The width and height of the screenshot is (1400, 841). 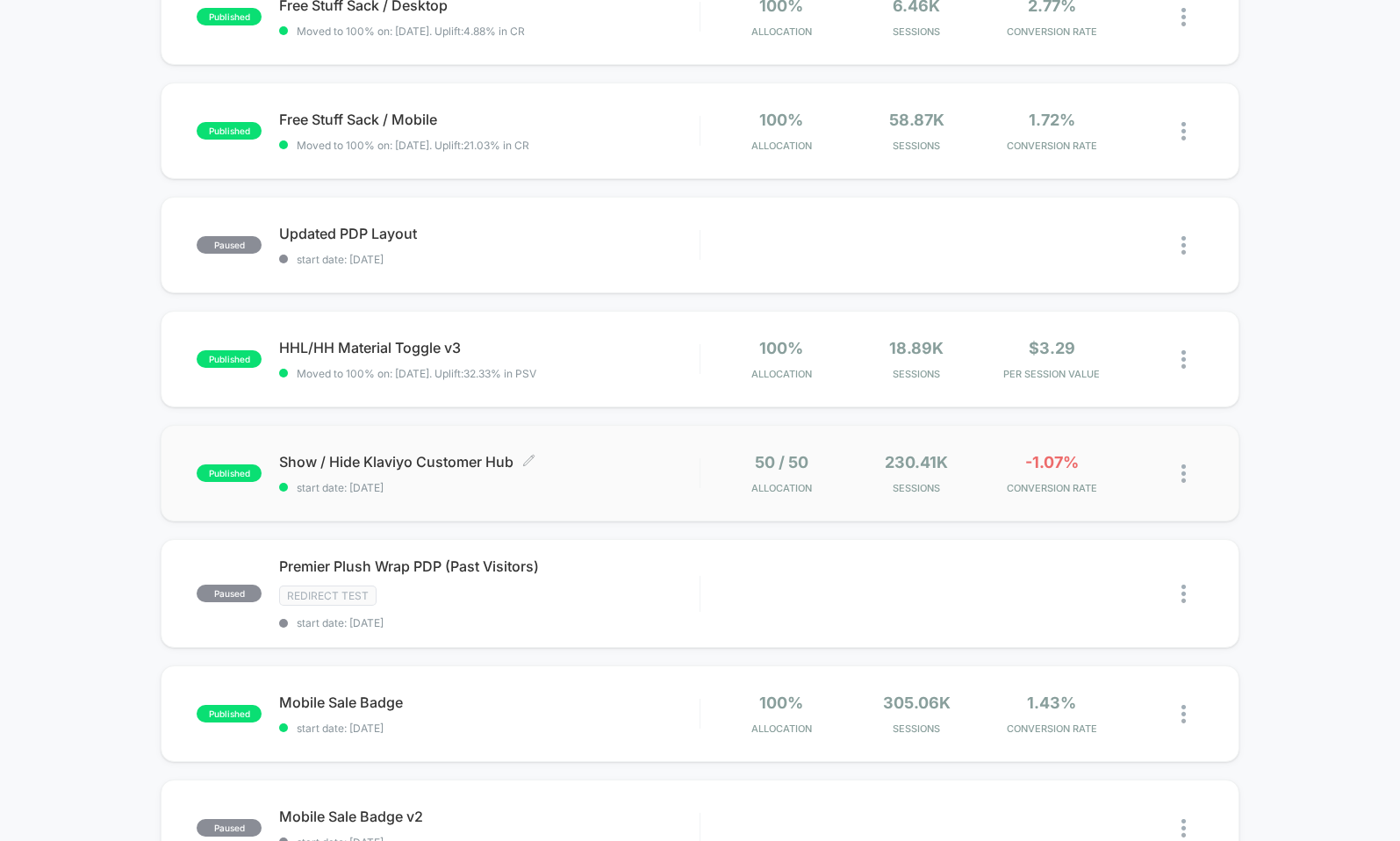 I want to click on span: Free Stuff Sack / Mobile, so click(x=489, y=119).